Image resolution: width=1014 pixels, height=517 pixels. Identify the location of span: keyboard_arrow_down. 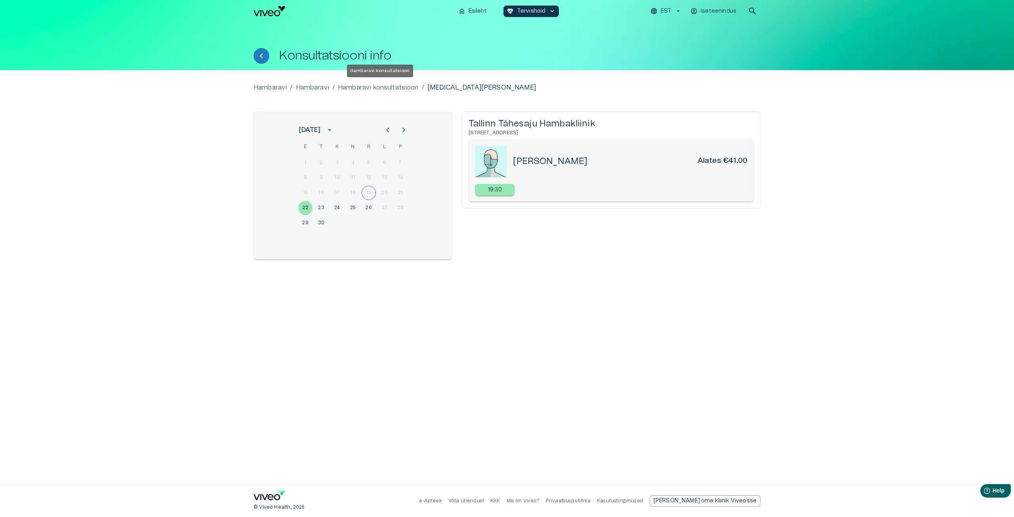
(552, 11).